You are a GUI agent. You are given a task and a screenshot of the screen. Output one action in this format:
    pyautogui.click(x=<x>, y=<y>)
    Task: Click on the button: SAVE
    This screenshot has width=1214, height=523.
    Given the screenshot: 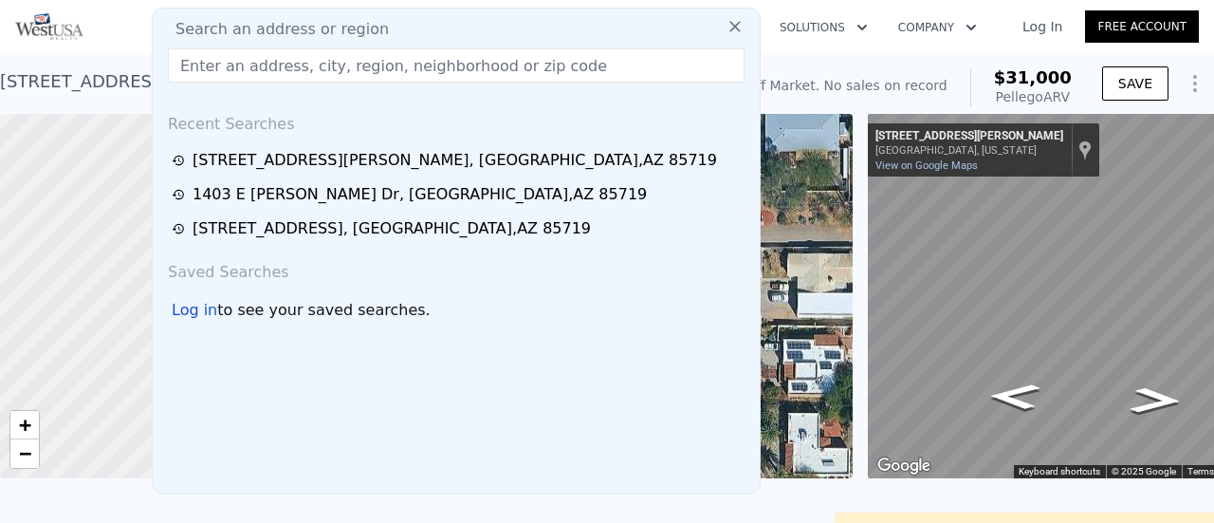 What is the action you would take?
    pyautogui.click(x=1136, y=83)
    